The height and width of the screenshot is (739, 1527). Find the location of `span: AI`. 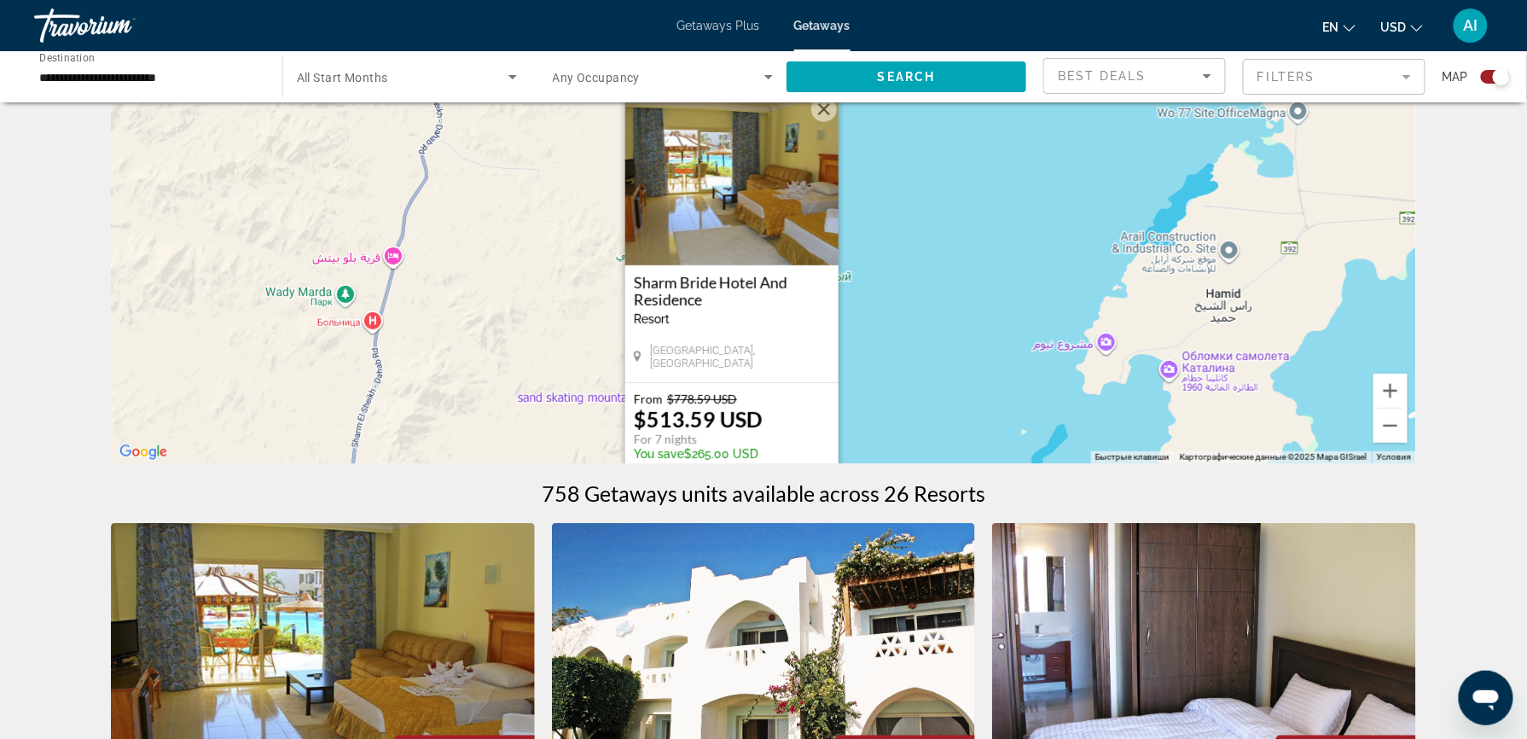

span: AI is located at coordinates (1470, 26).